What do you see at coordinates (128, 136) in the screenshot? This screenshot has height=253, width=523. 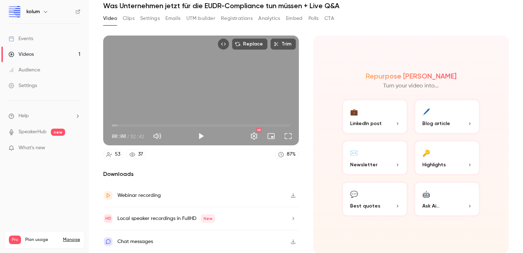 I see `div: 00:00` at bounding box center [128, 136].